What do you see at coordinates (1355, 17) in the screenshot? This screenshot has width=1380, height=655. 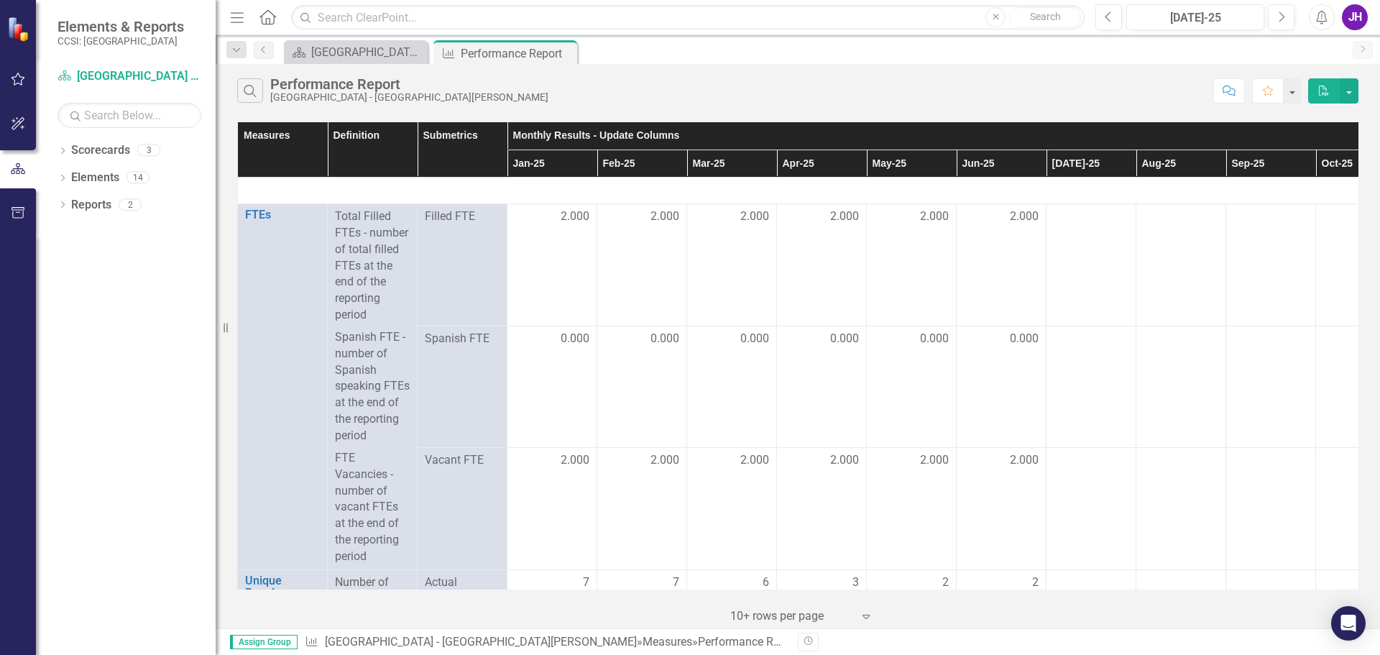 I see `div: JH` at bounding box center [1355, 17].